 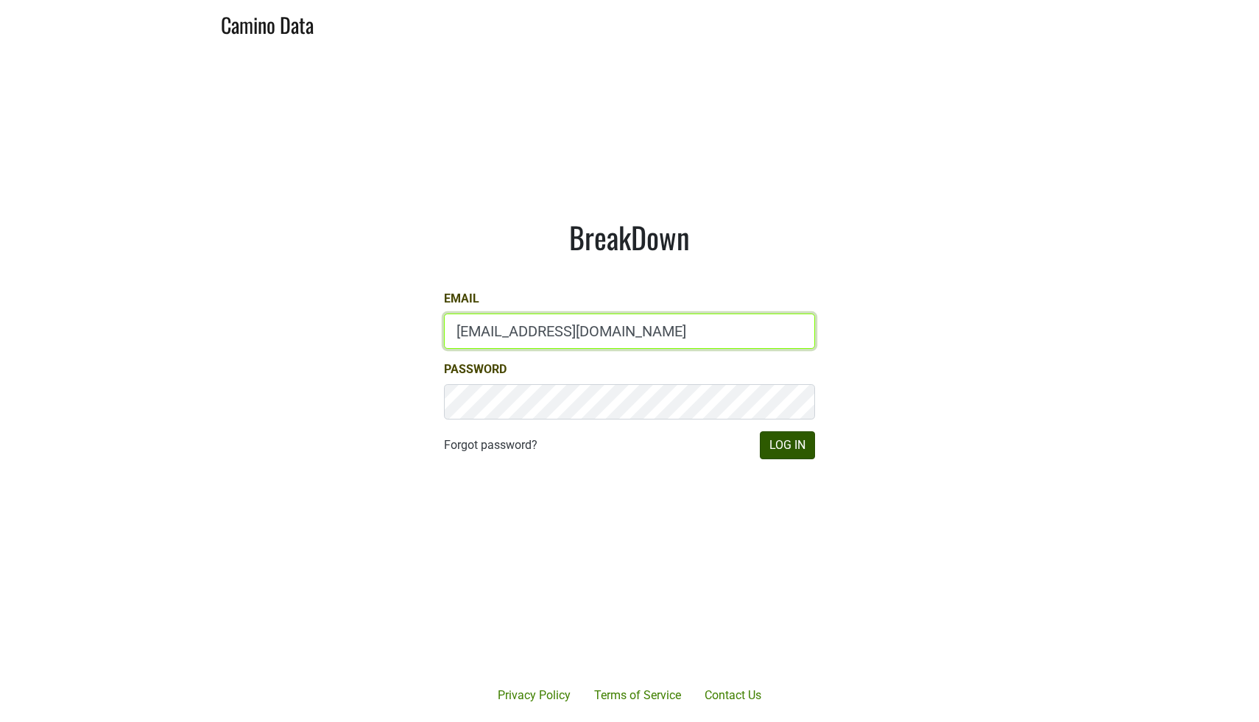 I want to click on button: Log In, so click(x=787, y=445).